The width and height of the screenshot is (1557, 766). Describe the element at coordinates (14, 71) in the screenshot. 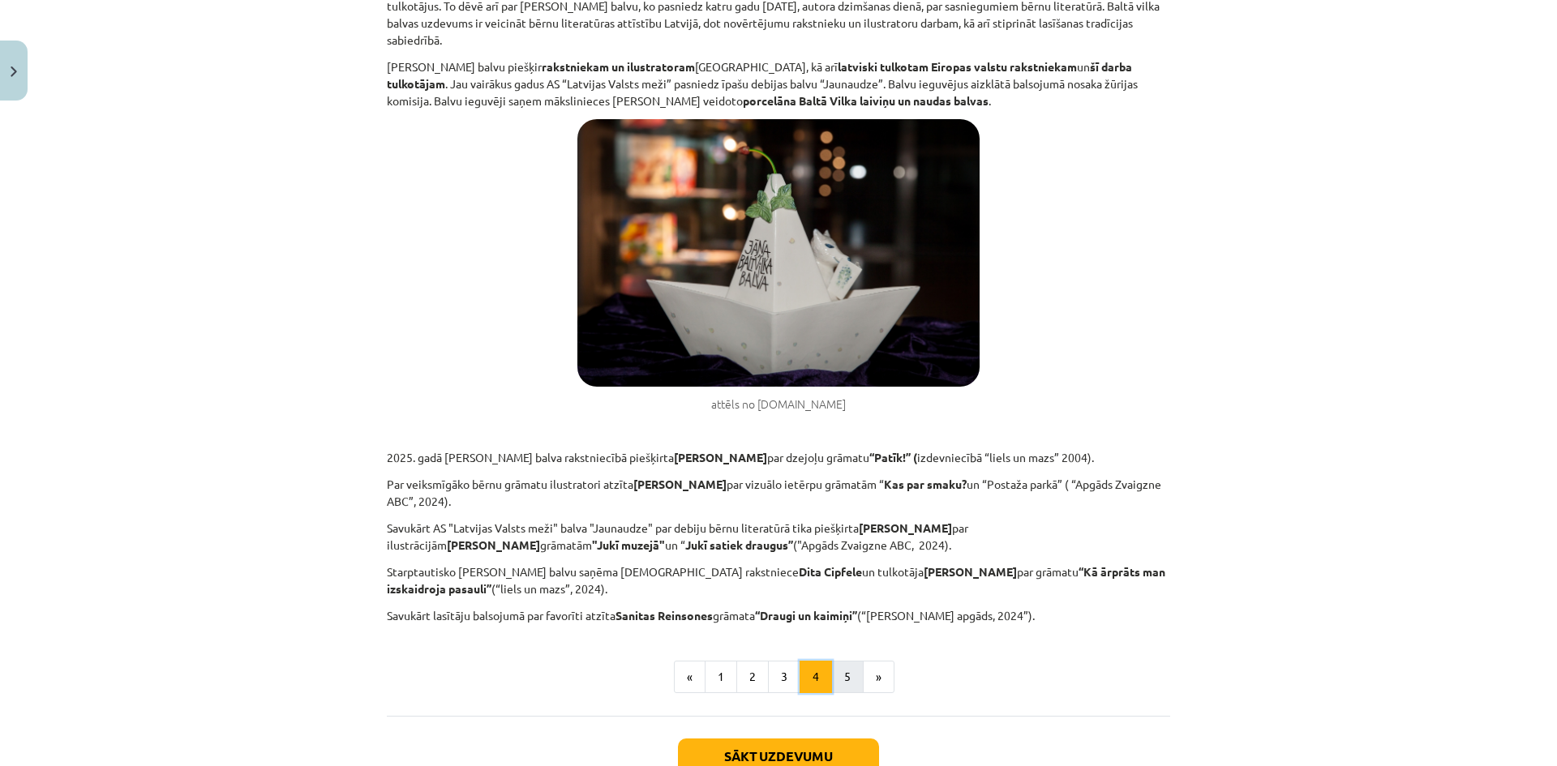

I see `img: icon-close-lesson-0947bae3869378f0d4975bcd49f059093ad1ed9edebbc8119c70593378902aed.svg` at that location.